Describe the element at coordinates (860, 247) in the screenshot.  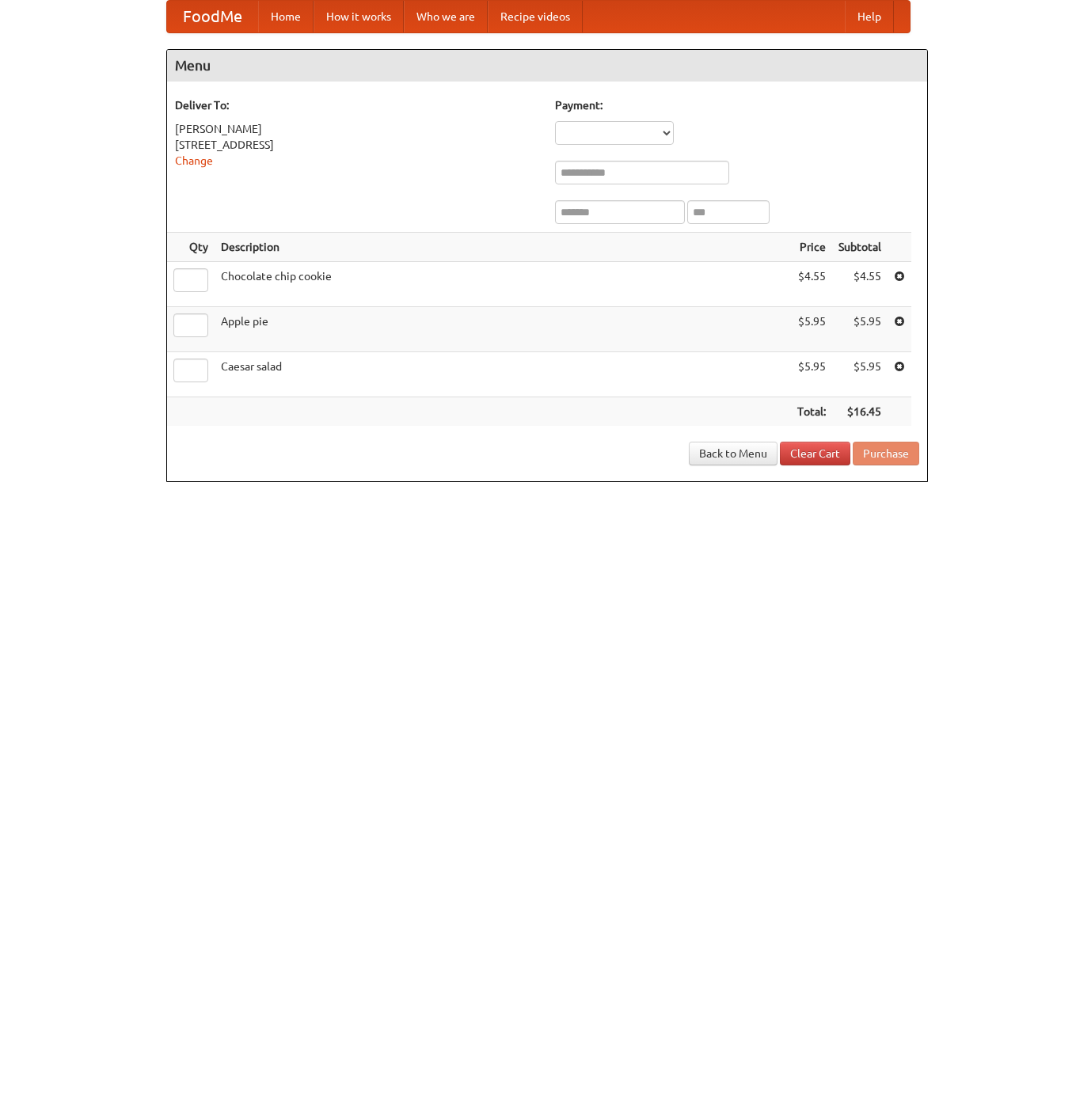
I see `th: Subtotal` at that location.